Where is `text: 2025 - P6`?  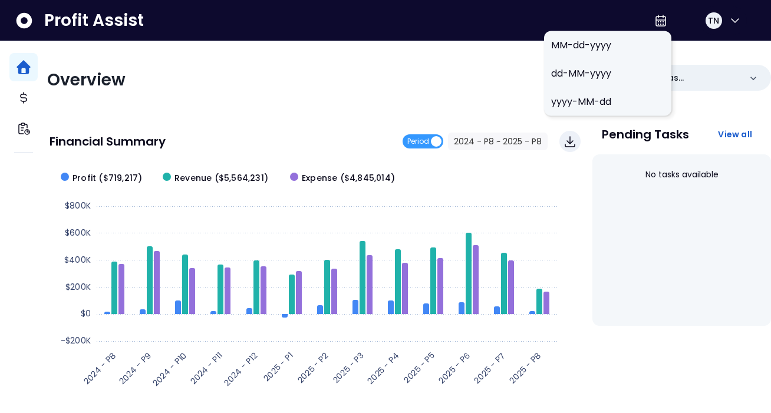 text: 2025 - P6 is located at coordinates (454, 368).